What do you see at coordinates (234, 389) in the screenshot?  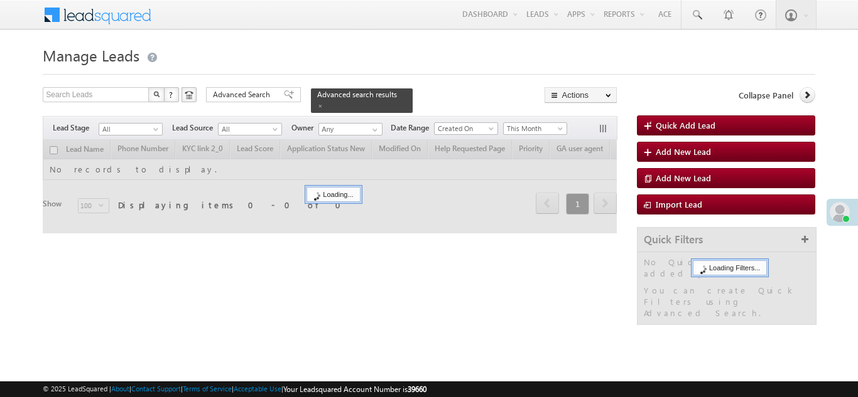 I see `span: © 2025 LeadSquared | | | | |` at bounding box center [234, 389].